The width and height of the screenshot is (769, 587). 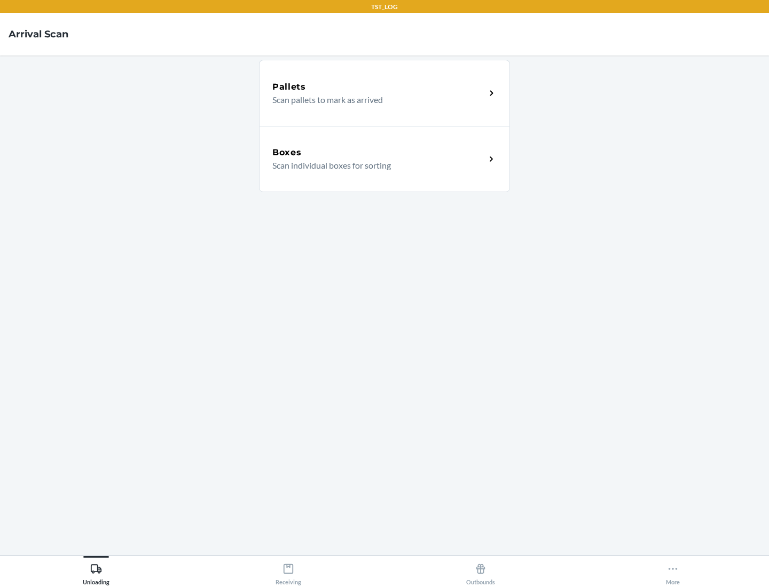 What do you see at coordinates (374, 100) in the screenshot?
I see `p: Scan pallets to mark as arrived` at bounding box center [374, 100].